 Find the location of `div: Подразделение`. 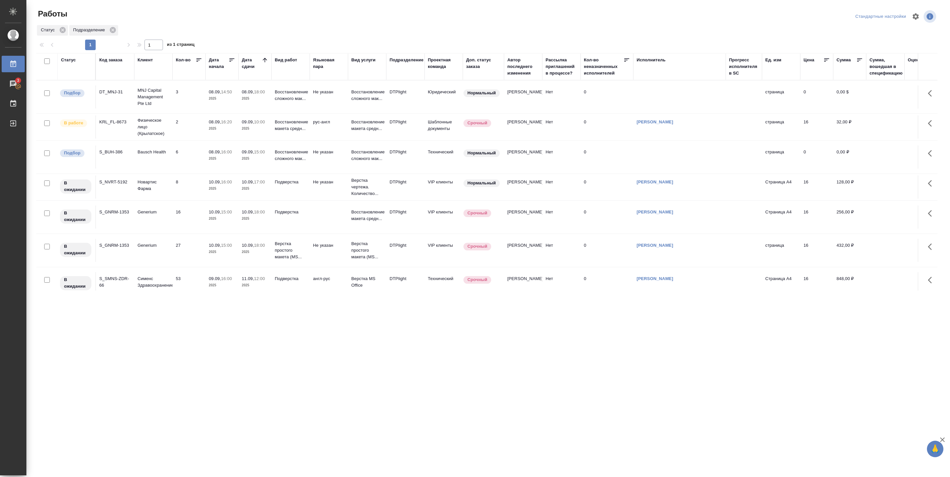

div: Подразделение is located at coordinates (406, 60).